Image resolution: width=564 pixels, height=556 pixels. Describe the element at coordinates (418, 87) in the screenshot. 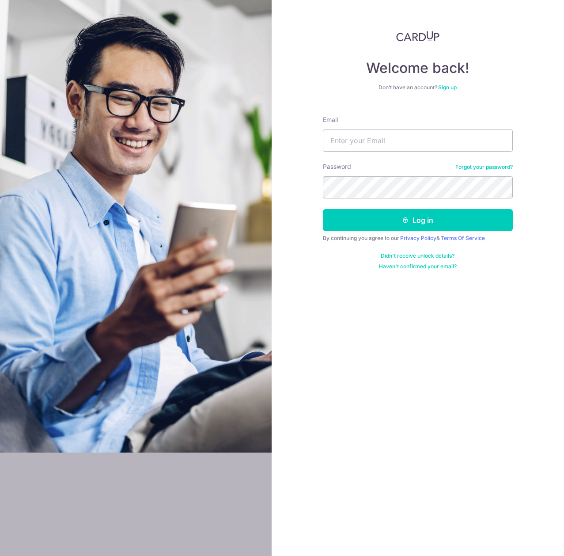

I see `div: Don’t have an account?` at that location.